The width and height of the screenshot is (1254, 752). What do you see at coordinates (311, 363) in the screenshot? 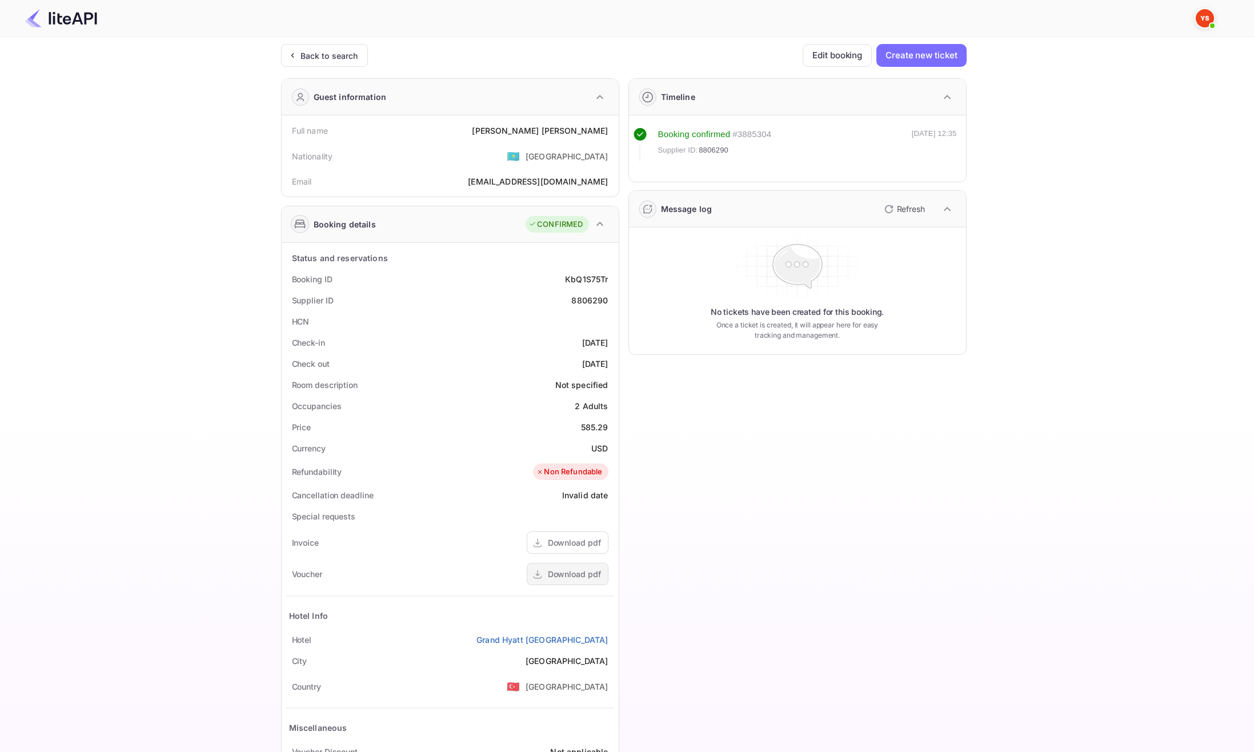
I see `div: Check out` at bounding box center [311, 363].